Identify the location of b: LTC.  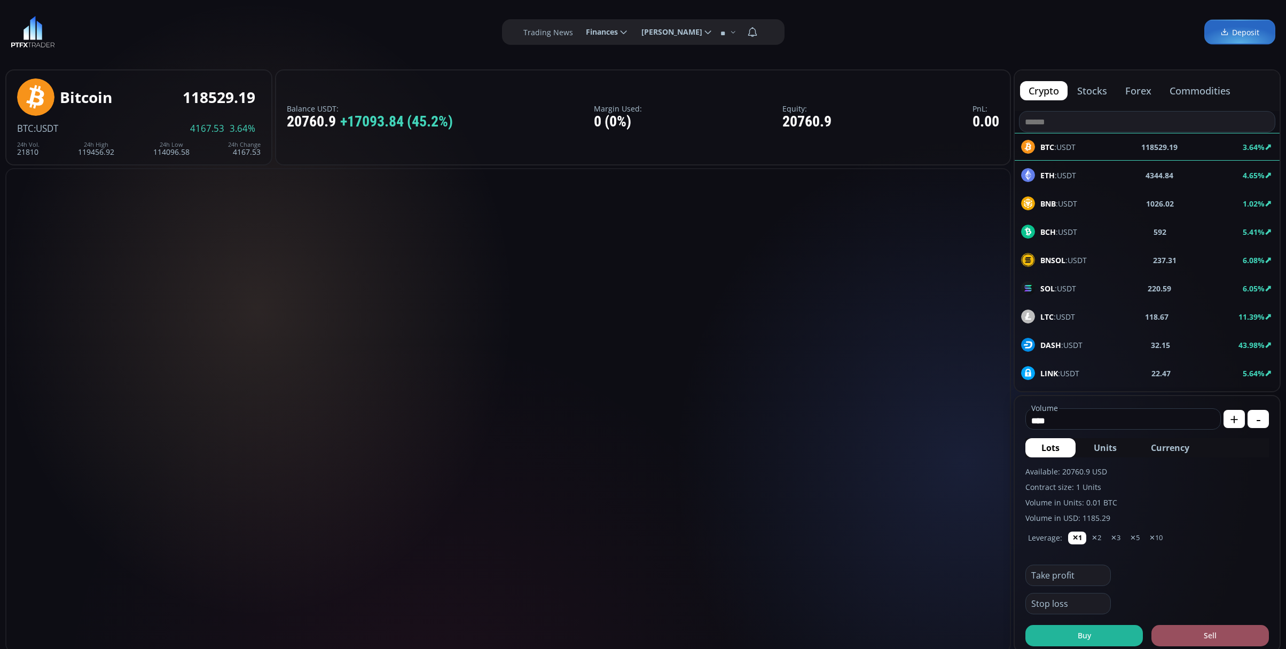
(1047, 317).